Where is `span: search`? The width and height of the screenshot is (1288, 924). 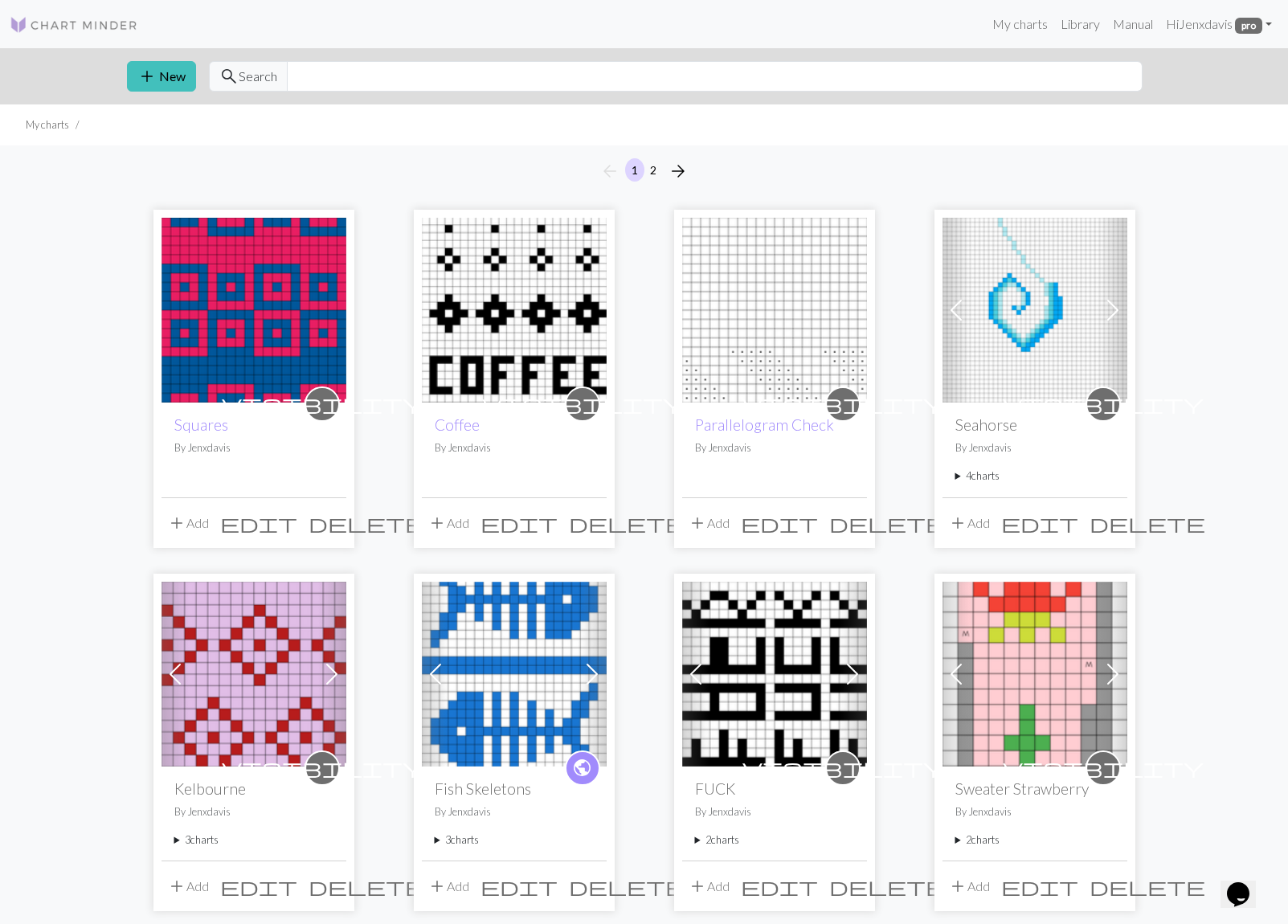 span: search is located at coordinates (229, 77).